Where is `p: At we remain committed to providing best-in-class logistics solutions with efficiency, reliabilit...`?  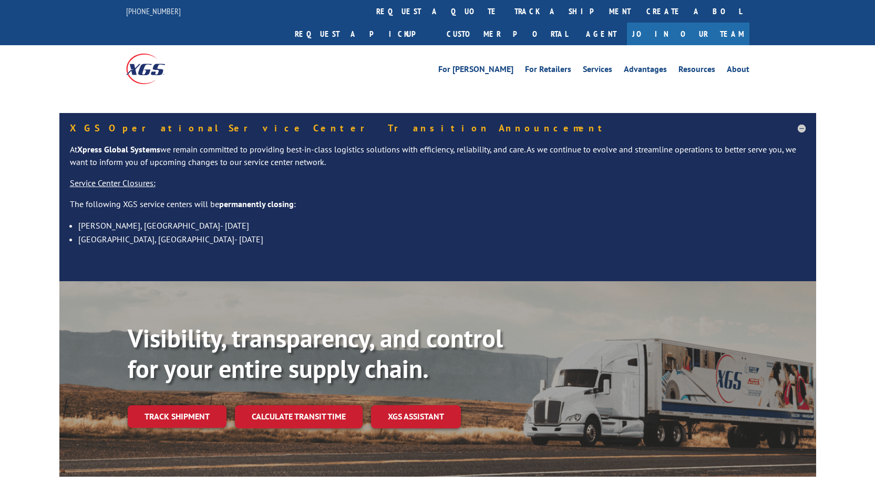 p: At we remain committed to providing best-in-class logistics solutions with efficiency, reliabilit... is located at coordinates (438, 160).